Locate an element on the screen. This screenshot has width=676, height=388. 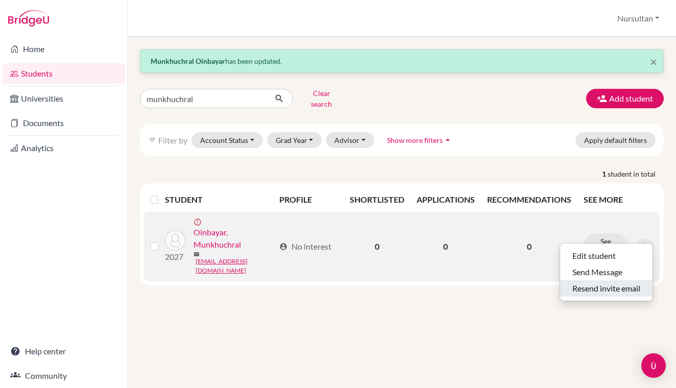
i: filter_list is located at coordinates (152, 140).